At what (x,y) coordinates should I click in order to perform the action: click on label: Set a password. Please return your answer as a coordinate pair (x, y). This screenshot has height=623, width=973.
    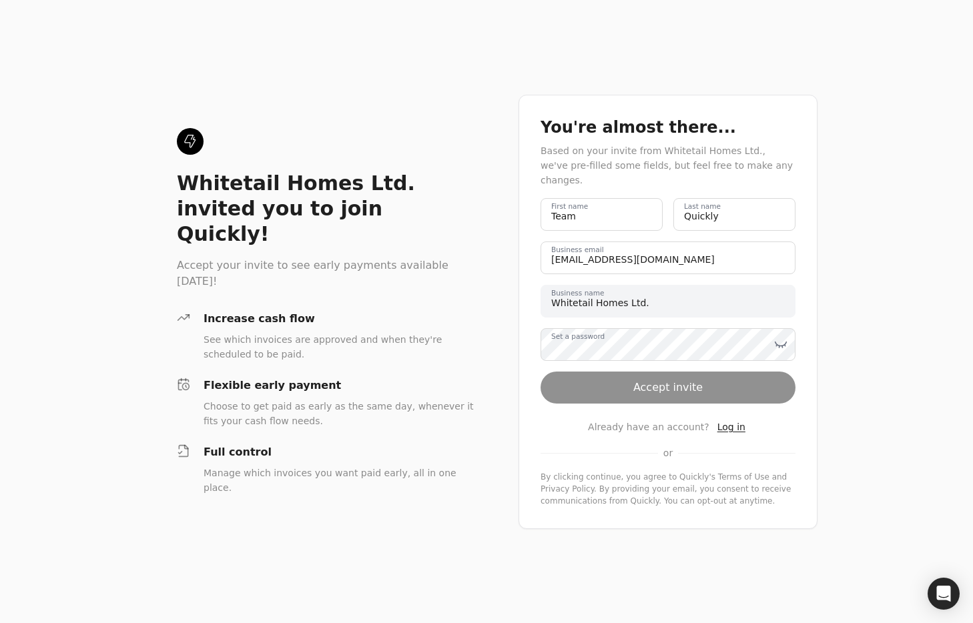
    Looking at the image, I should click on (578, 336).